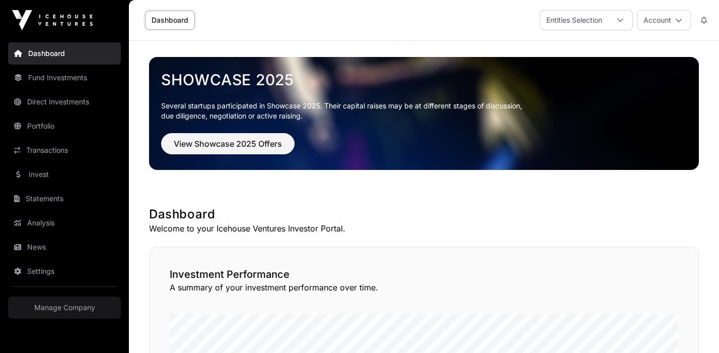  I want to click on h1: Dashboard, so click(424, 214).